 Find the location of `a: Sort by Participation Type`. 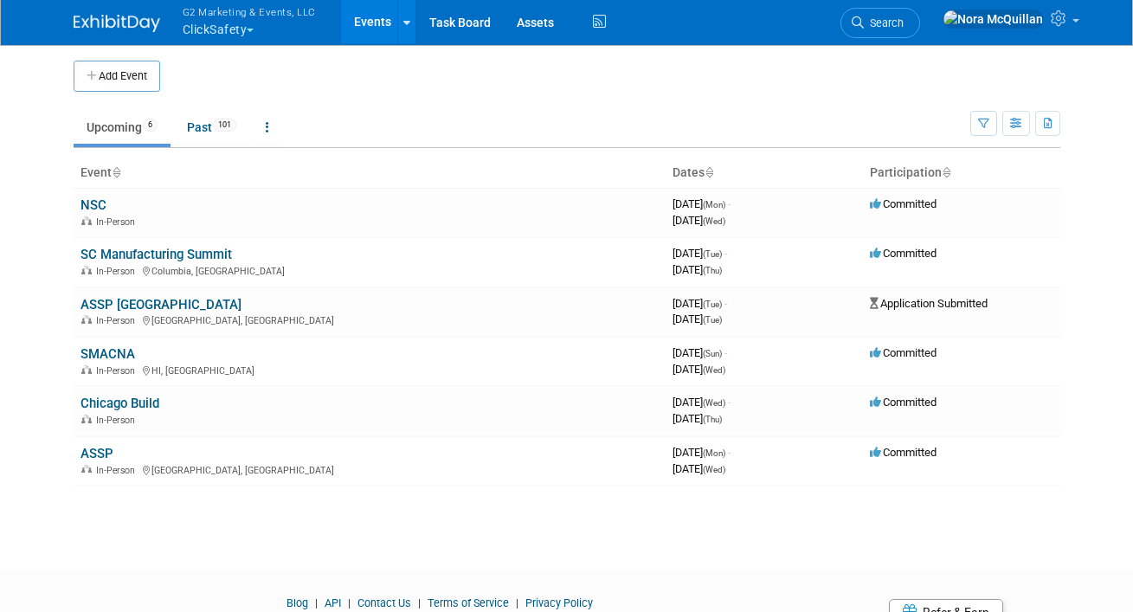

a: Sort by Participation Type is located at coordinates (946, 172).